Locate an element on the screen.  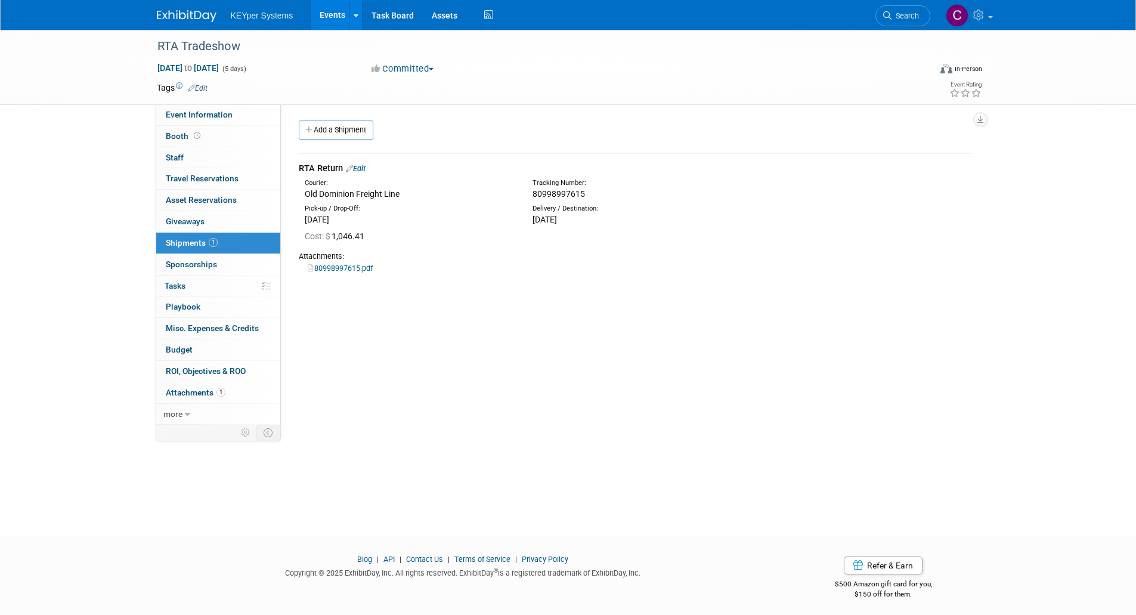
a: Refer & Earn is located at coordinates (883, 565).